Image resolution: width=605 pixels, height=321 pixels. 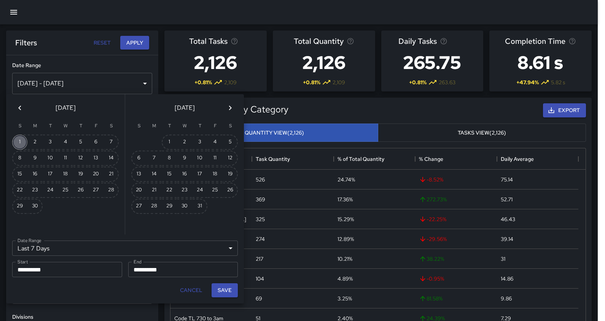 I want to click on label: End, so click(x=137, y=261).